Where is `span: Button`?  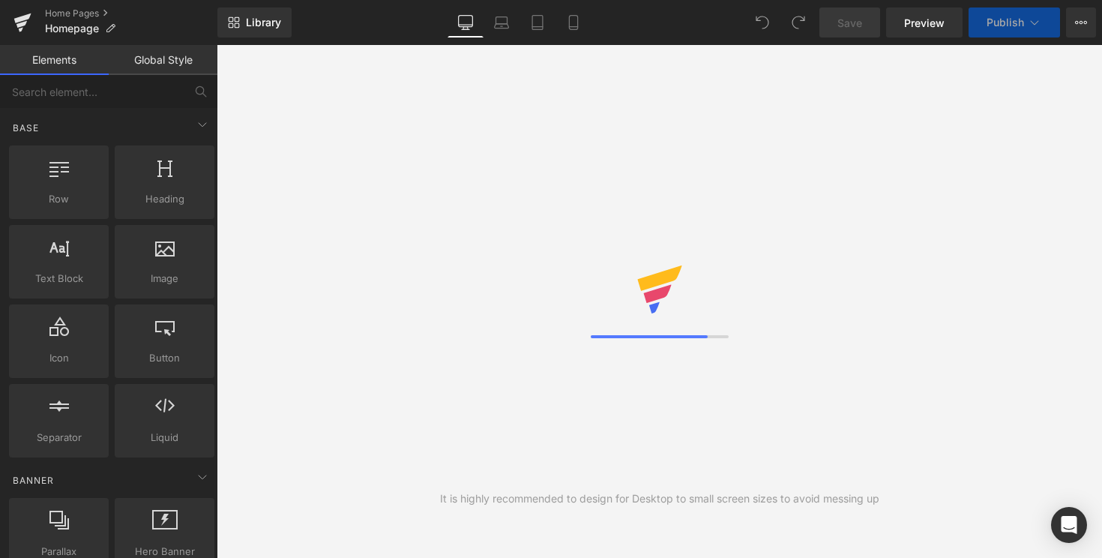 span: Button is located at coordinates (164, 357).